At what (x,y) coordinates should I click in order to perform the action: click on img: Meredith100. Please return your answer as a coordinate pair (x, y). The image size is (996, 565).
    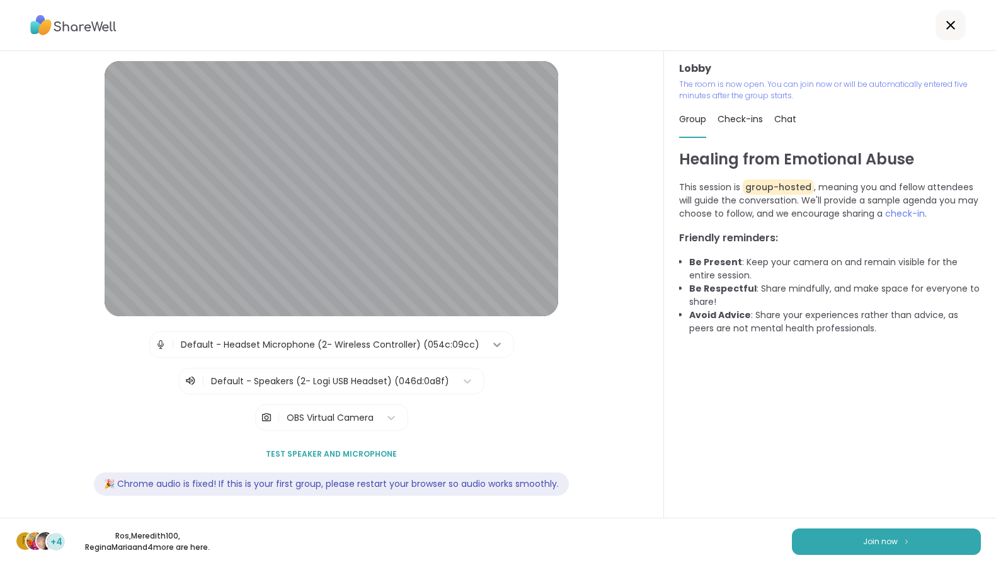
    Looking at the image, I should click on (35, 541).